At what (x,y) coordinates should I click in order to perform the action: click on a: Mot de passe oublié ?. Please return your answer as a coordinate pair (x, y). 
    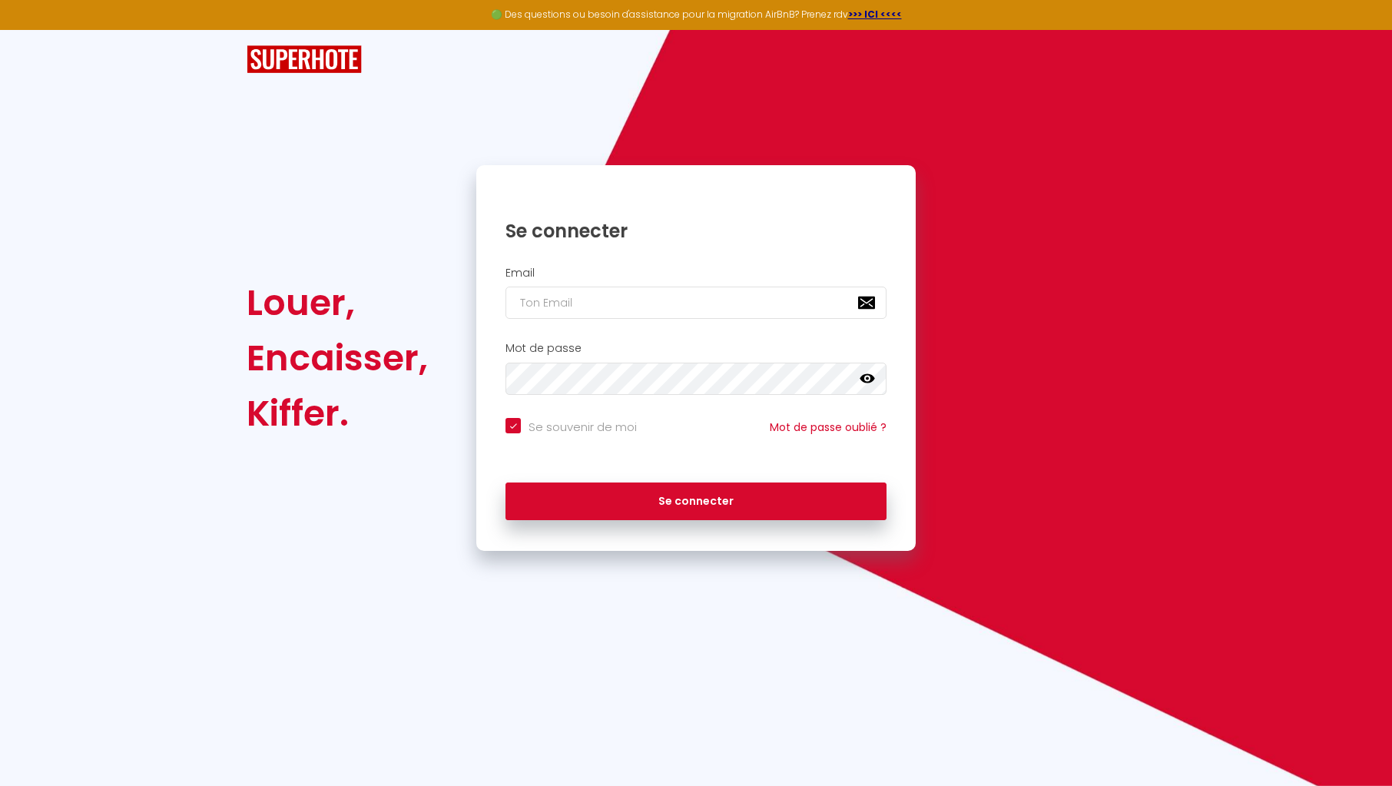
    Looking at the image, I should click on (828, 427).